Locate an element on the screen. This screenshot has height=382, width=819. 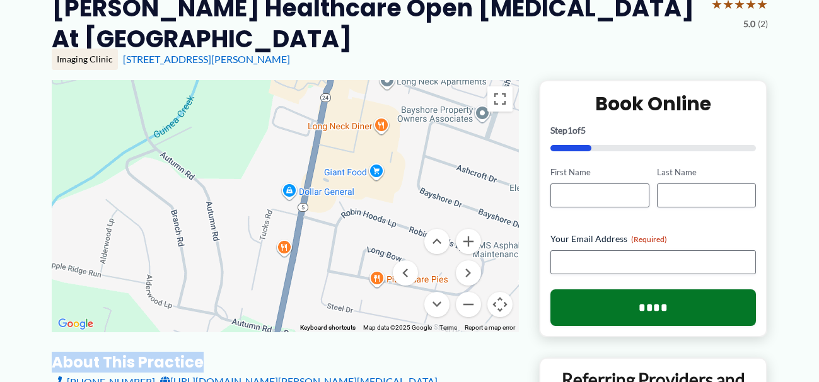
label: First Name is located at coordinates (599, 172).